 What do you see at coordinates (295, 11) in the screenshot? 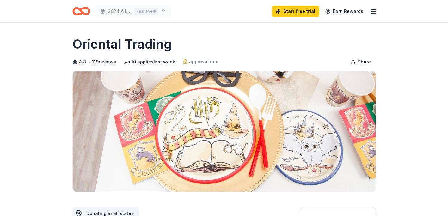
I see `a: Start free trial` at bounding box center [295, 11].